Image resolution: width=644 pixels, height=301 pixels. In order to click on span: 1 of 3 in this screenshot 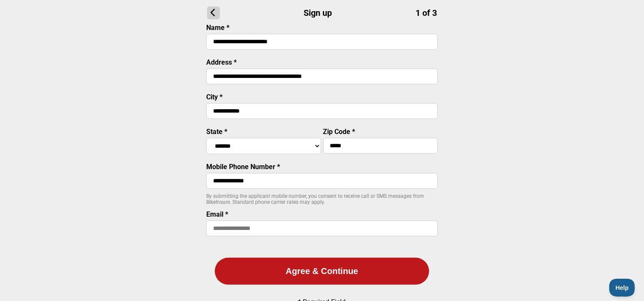, I will do `click(426, 13)`.